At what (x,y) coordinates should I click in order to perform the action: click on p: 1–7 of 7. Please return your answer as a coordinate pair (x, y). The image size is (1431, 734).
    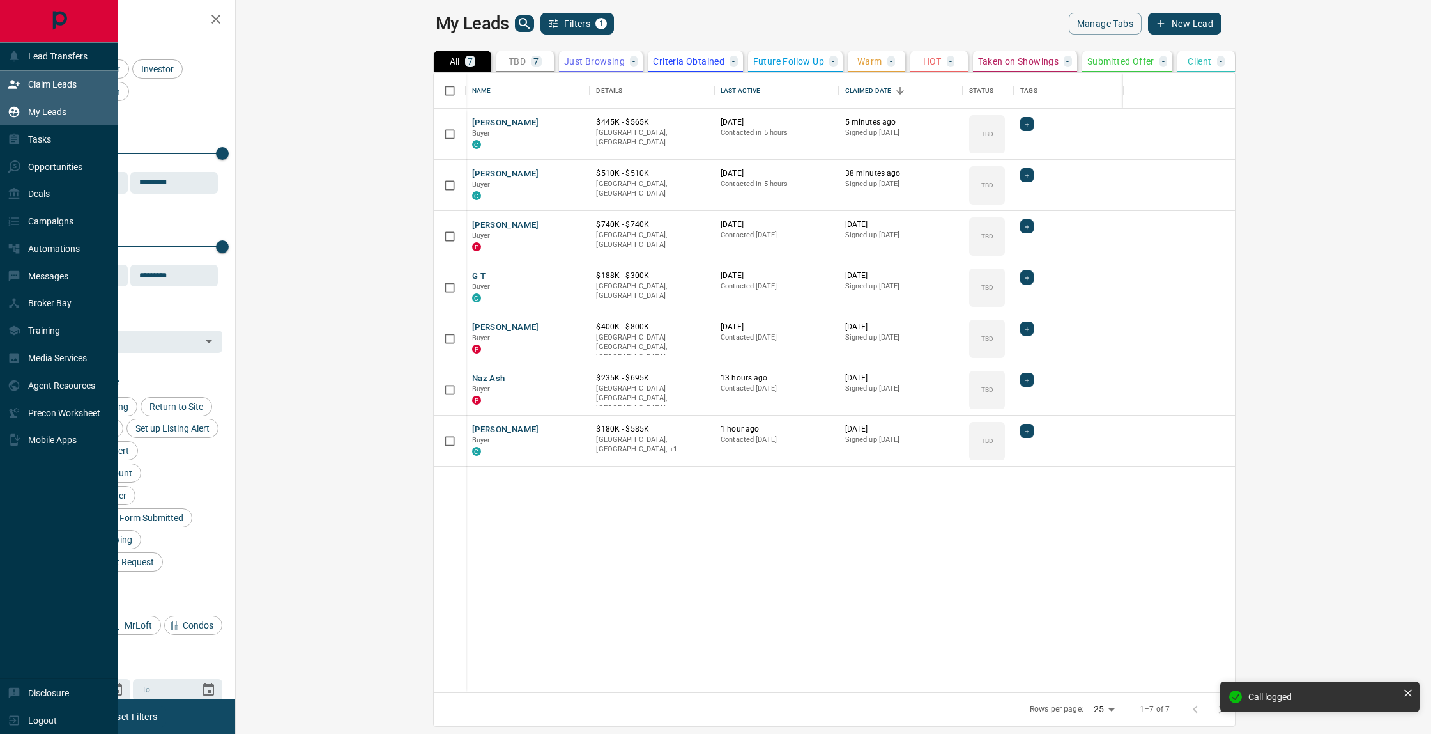
    Looking at the image, I should click on (1155, 709).